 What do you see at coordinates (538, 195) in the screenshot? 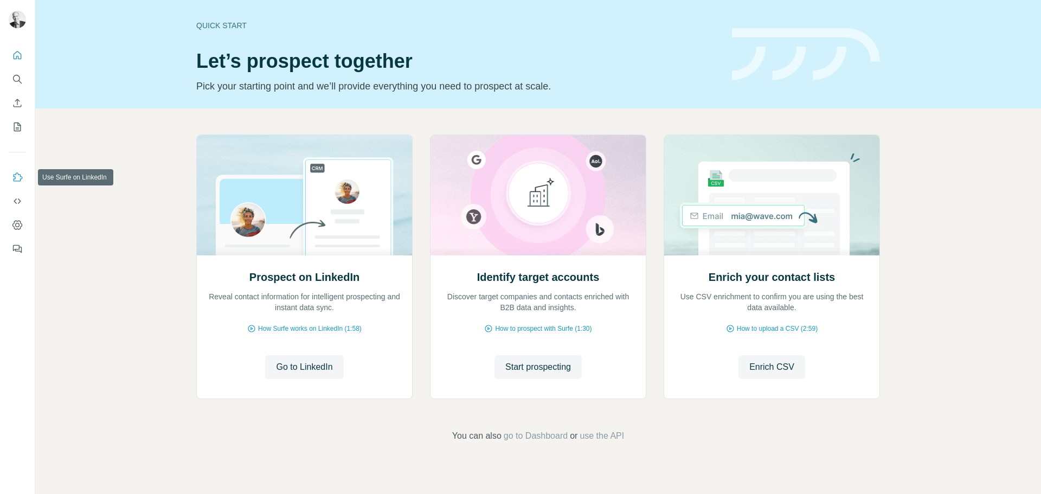
I see `img: Identify target accounts` at bounding box center [538, 195].